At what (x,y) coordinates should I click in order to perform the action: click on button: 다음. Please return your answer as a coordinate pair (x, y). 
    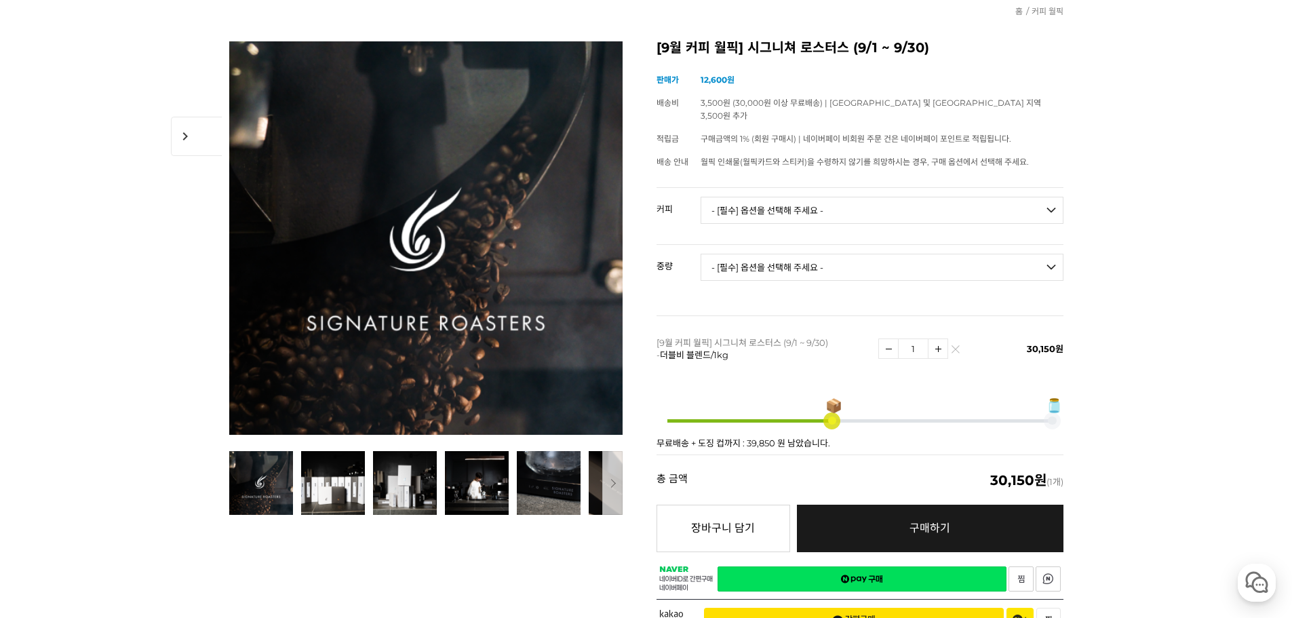
    Looking at the image, I should click on (613, 483).